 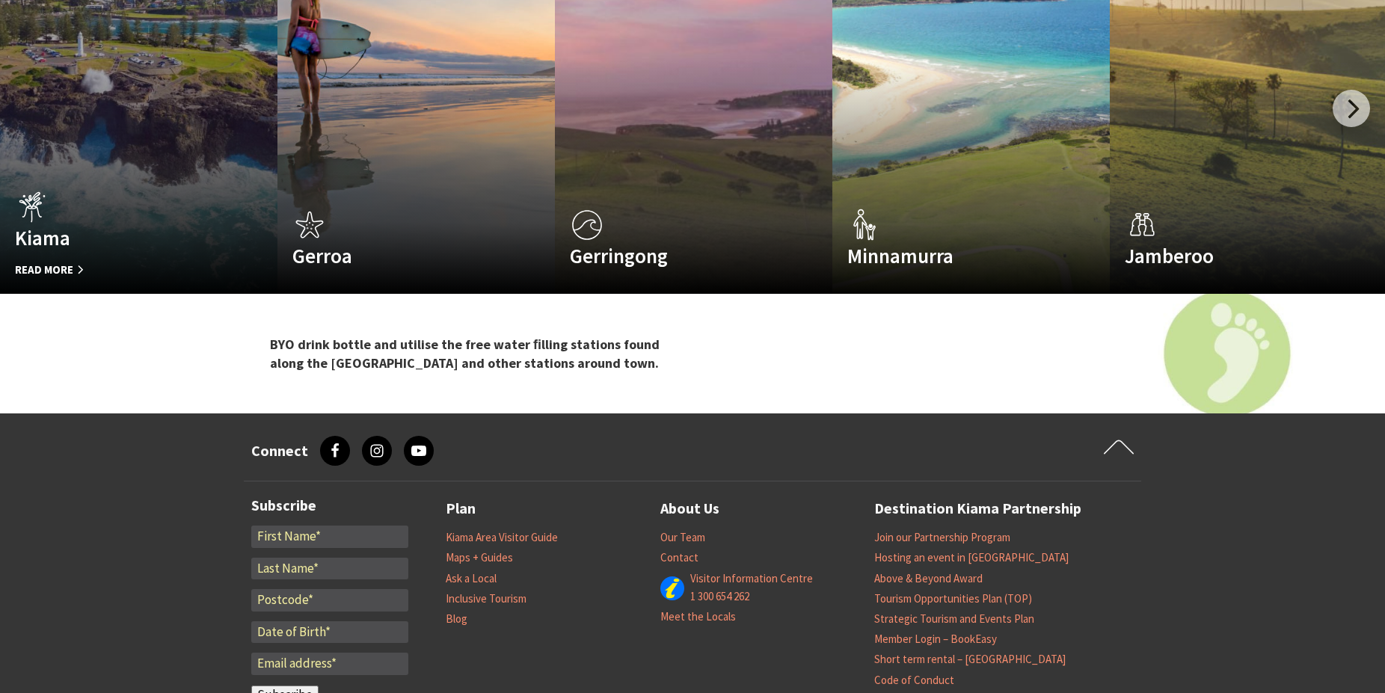 I want to click on a: Member Login – BookEasy, so click(x=935, y=639).